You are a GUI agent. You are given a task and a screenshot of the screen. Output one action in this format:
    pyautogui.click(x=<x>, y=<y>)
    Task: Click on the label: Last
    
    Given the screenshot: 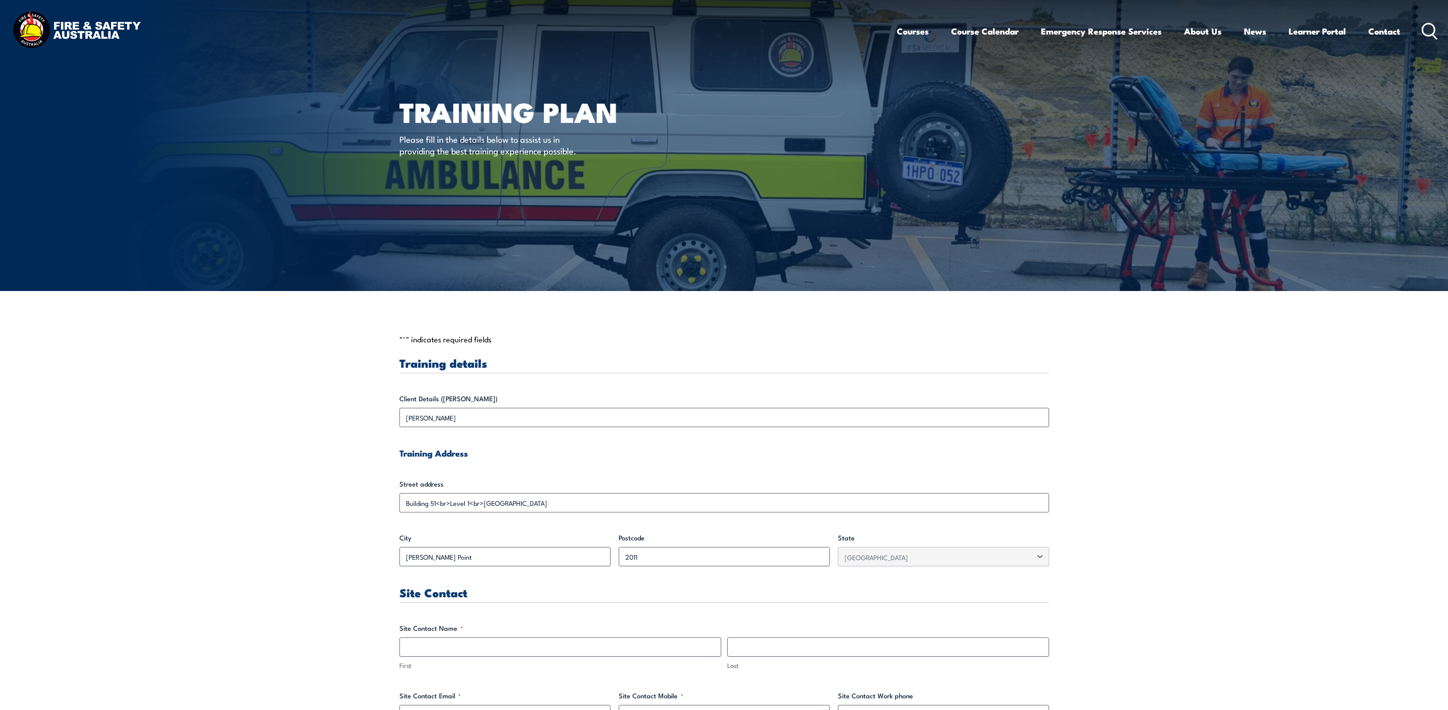 What is the action you would take?
    pyautogui.click(x=888, y=665)
    